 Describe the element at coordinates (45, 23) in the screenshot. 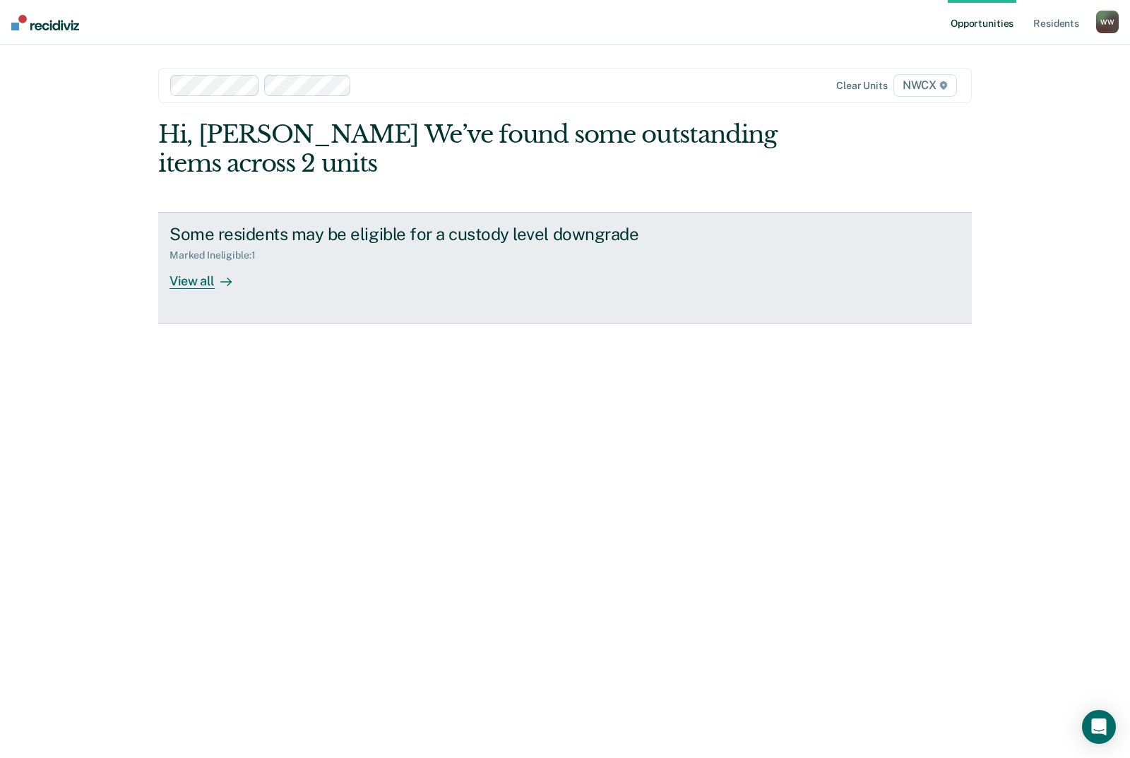

I see `img: Recidiviz` at that location.